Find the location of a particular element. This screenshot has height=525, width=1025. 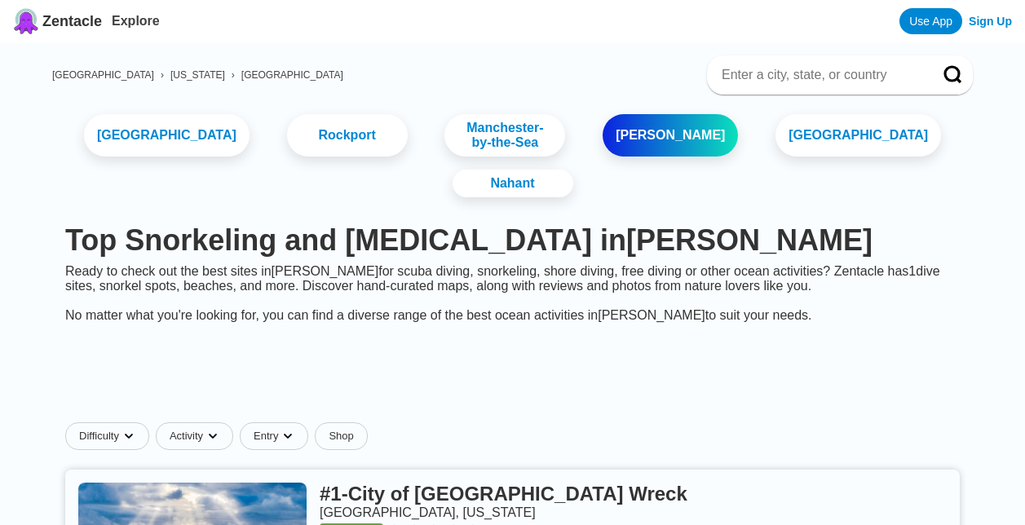

a: Shop is located at coordinates (341, 436).